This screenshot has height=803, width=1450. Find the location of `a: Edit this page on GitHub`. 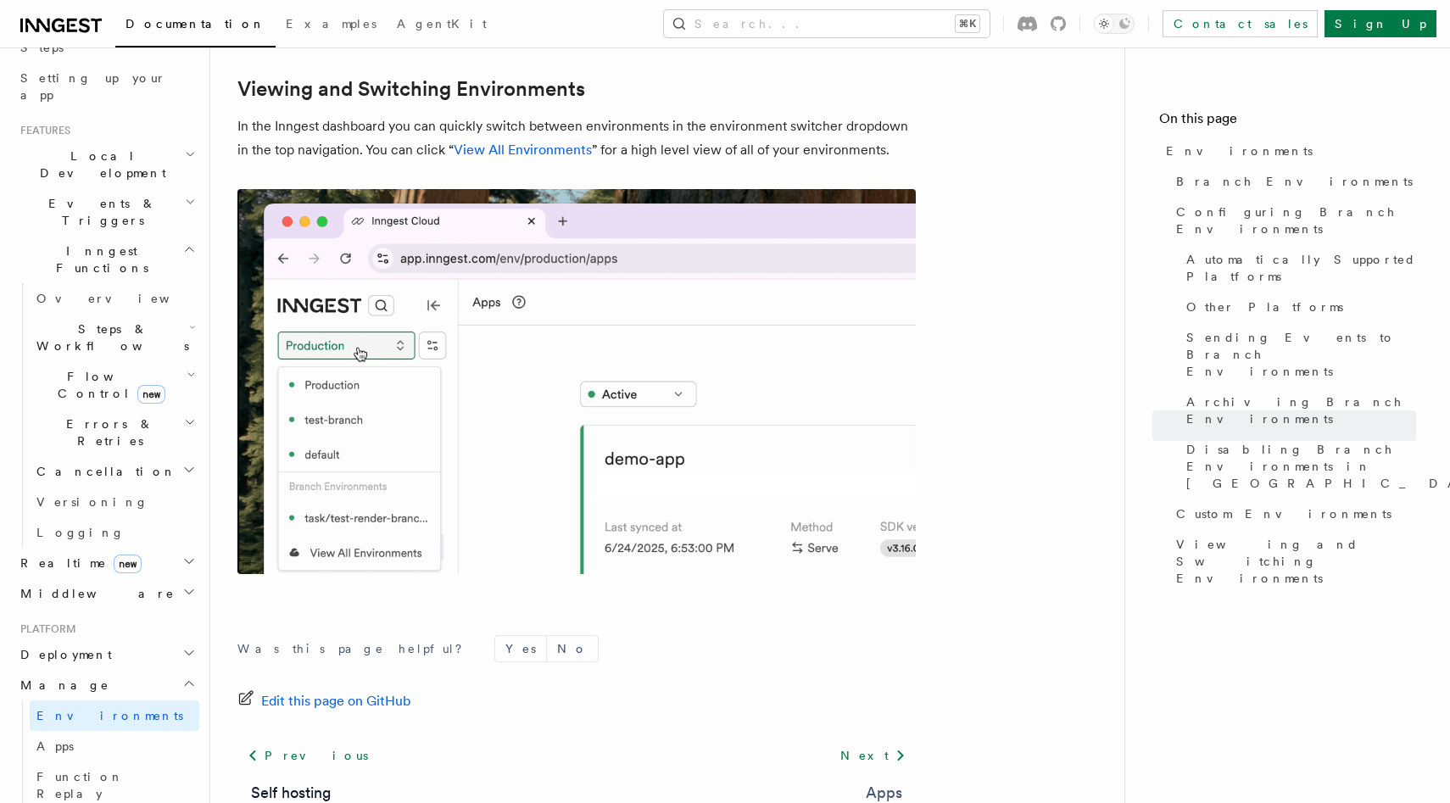

a: Edit this page on GitHub is located at coordinates (324, 701).